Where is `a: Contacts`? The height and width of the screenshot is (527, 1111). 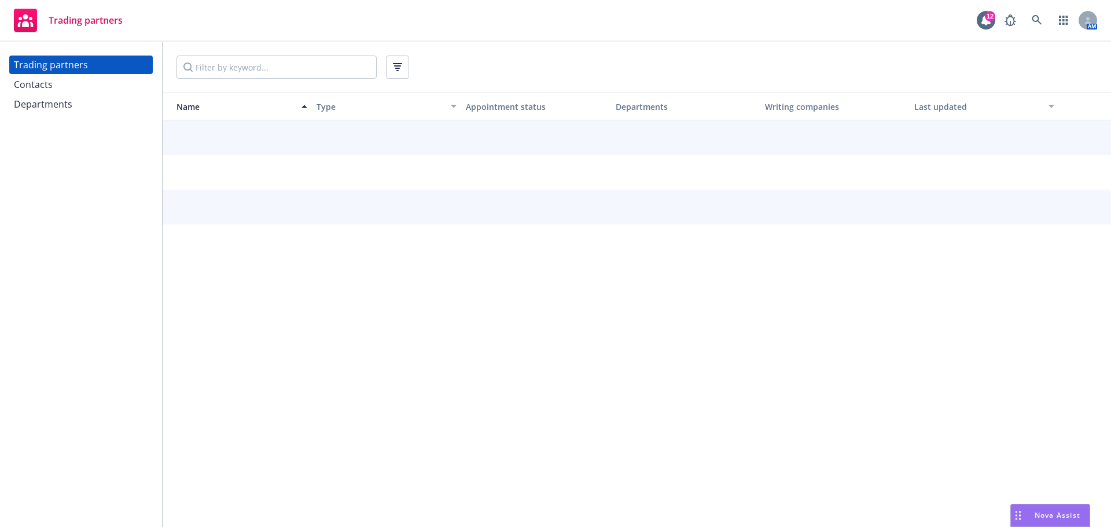
a: Contacts is located at coordinates (81, 85).